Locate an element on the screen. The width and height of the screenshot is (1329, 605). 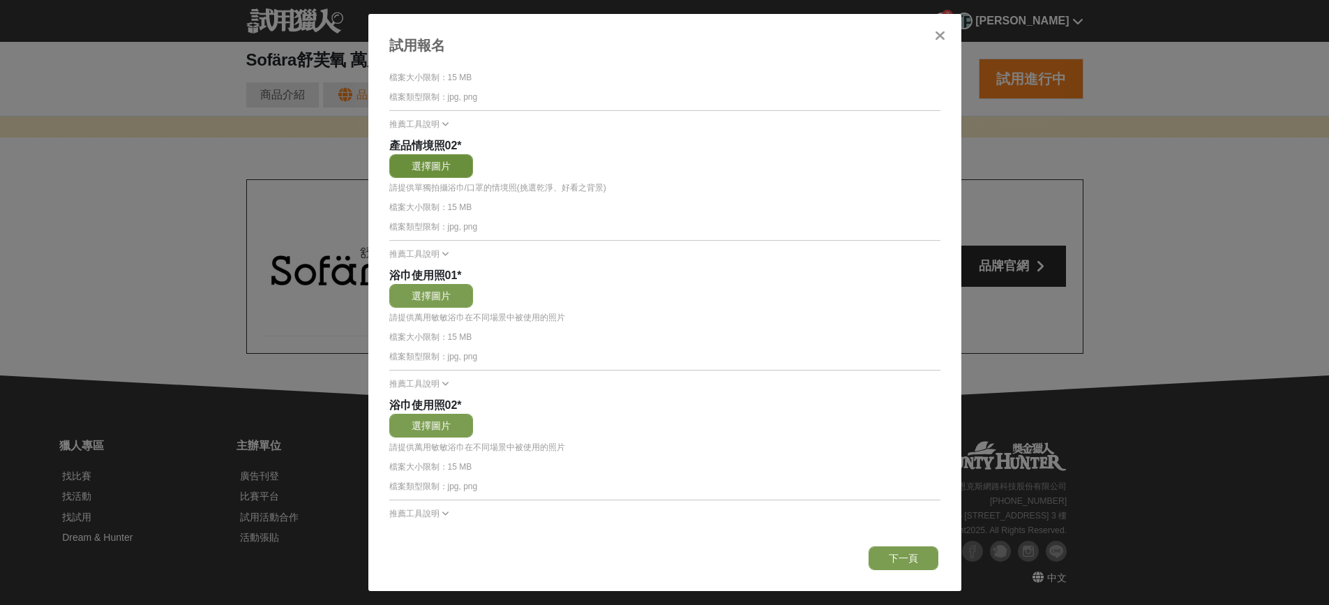
span: 浴巾使用照02 is located at coordinates (423, 405).